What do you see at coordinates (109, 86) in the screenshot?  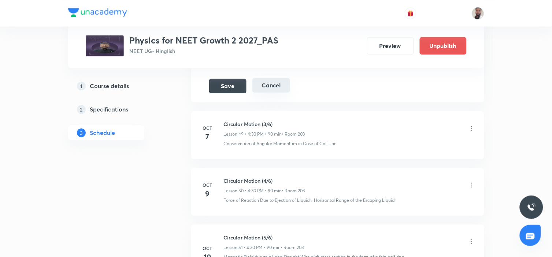 I see `h5: Course details` at bounding box center [109, 86].